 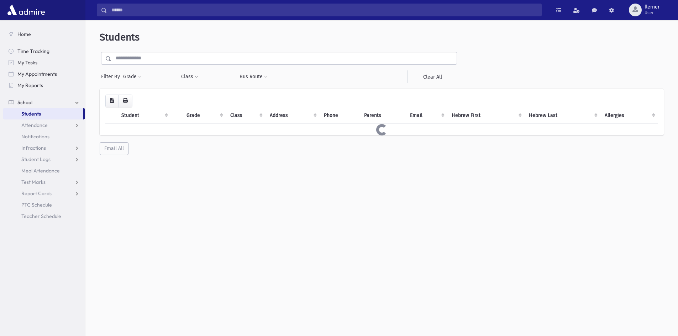 I want to click on span: My Appointments, so click(x=37, y=74).